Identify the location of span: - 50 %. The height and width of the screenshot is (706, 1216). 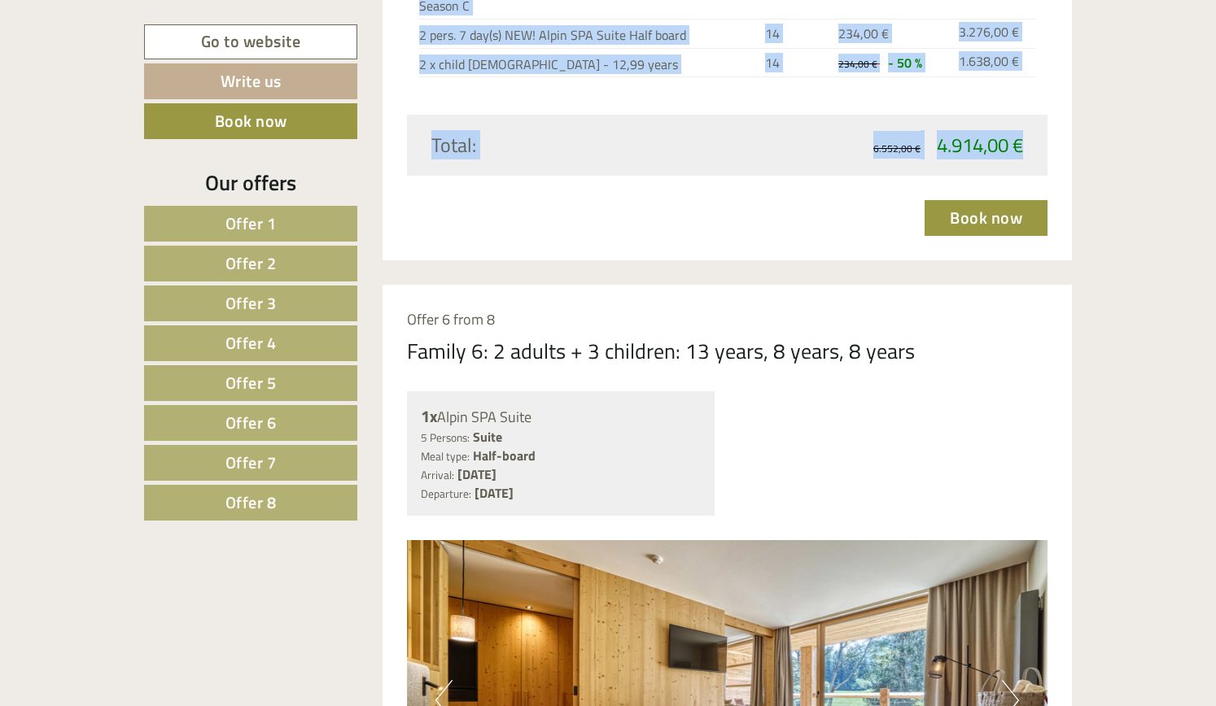
(905, 63).